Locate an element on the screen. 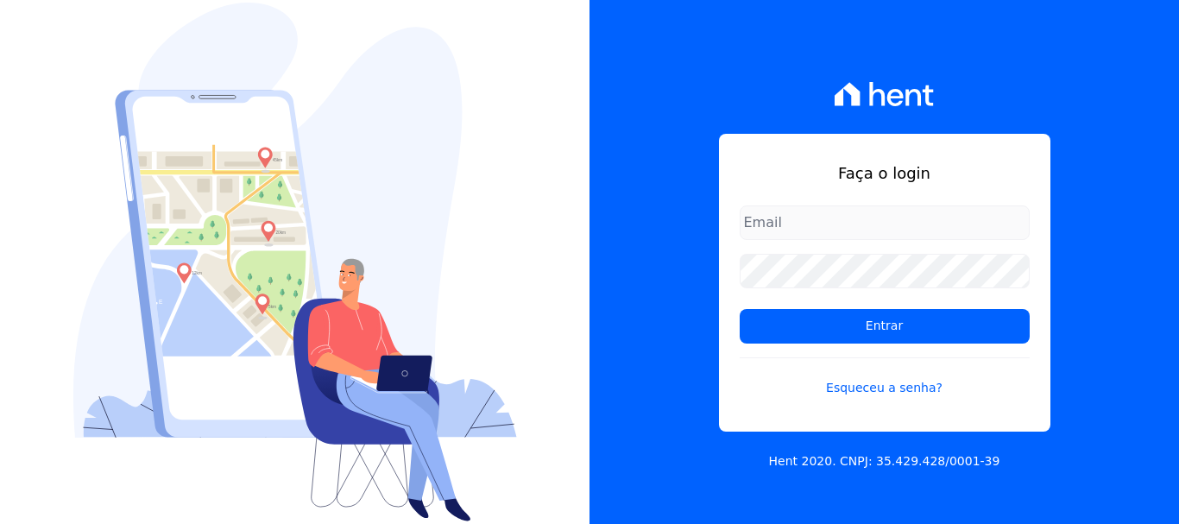 The width and height of the screenshot is (1179, 524). h1: Faça o login is located at coordinates (885, 173).